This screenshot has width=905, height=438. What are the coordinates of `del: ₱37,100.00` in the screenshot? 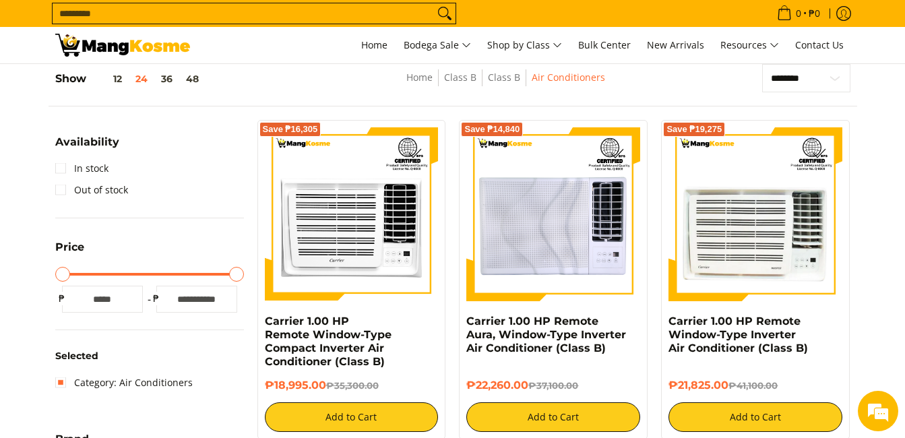 It's located at (553, 385).